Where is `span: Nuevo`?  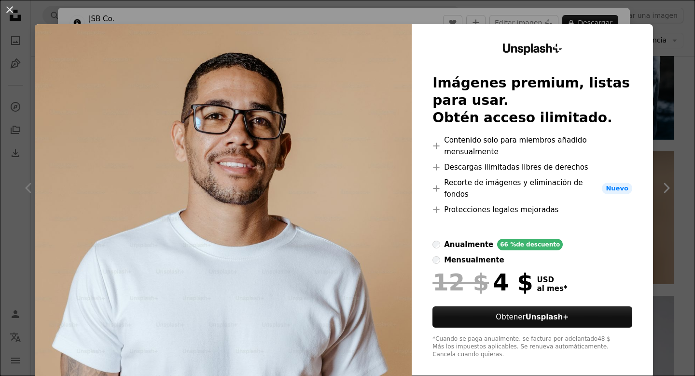 span: Nuevo is located at coordinates (617, 188).